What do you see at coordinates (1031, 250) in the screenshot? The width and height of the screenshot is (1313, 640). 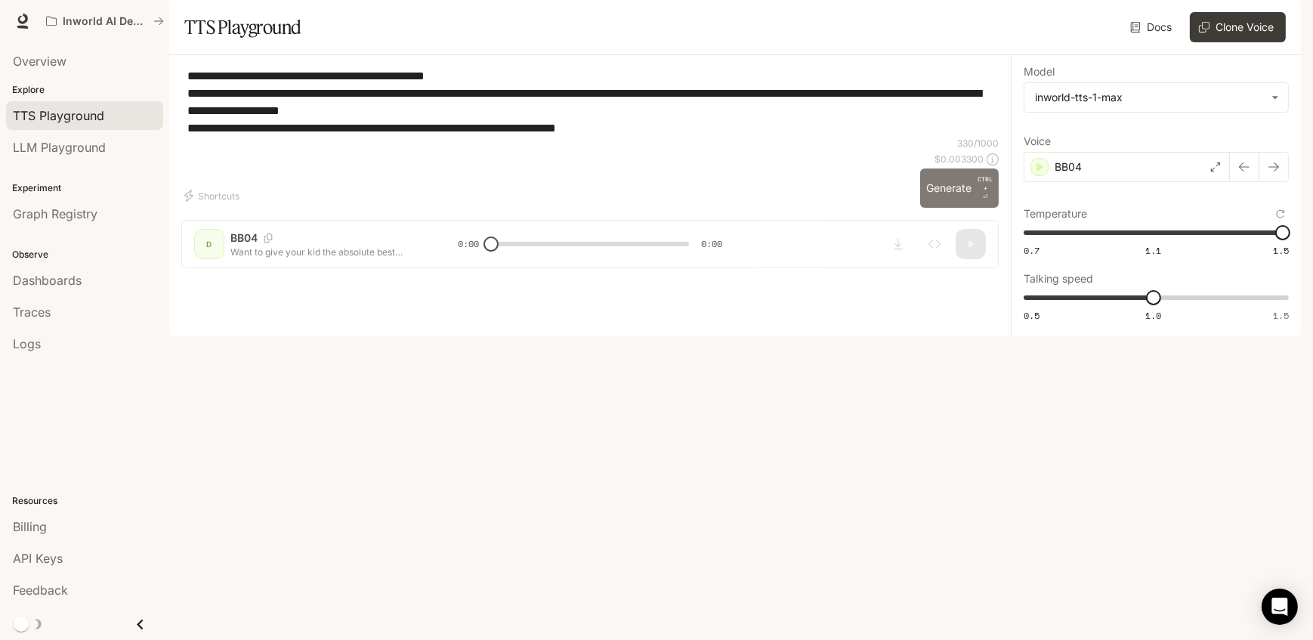 I see `span: 0.7` at bounding box center [1031, 250].